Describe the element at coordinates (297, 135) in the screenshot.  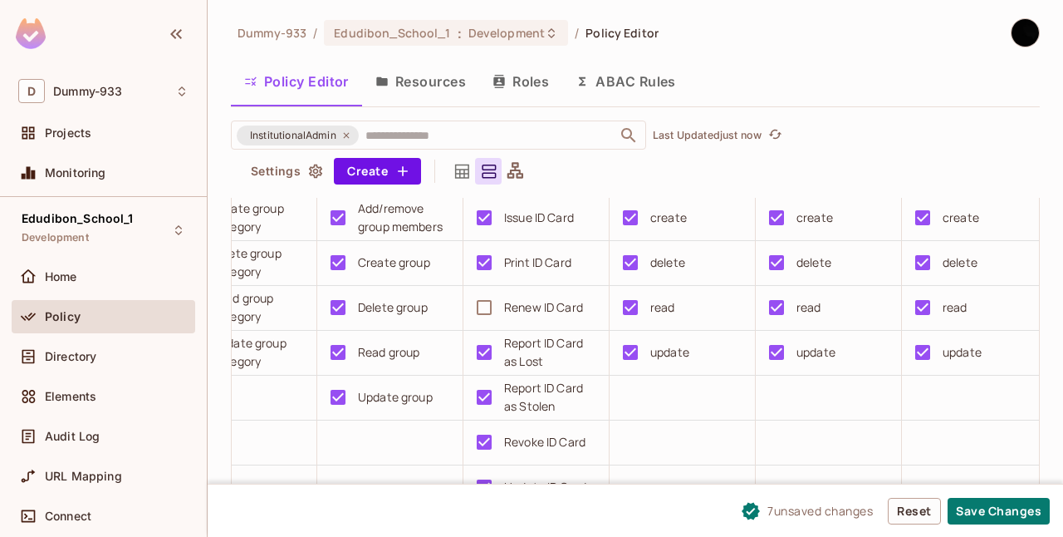
I see `div: InstitutionalAdmin` at that location.